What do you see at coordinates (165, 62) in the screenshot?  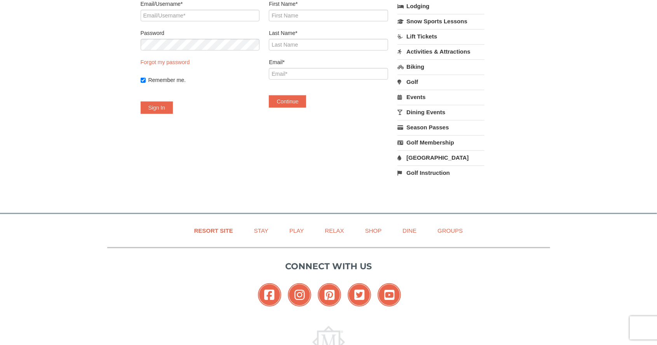 I see `a: Forgot my password` at bounding box center [165, 62].